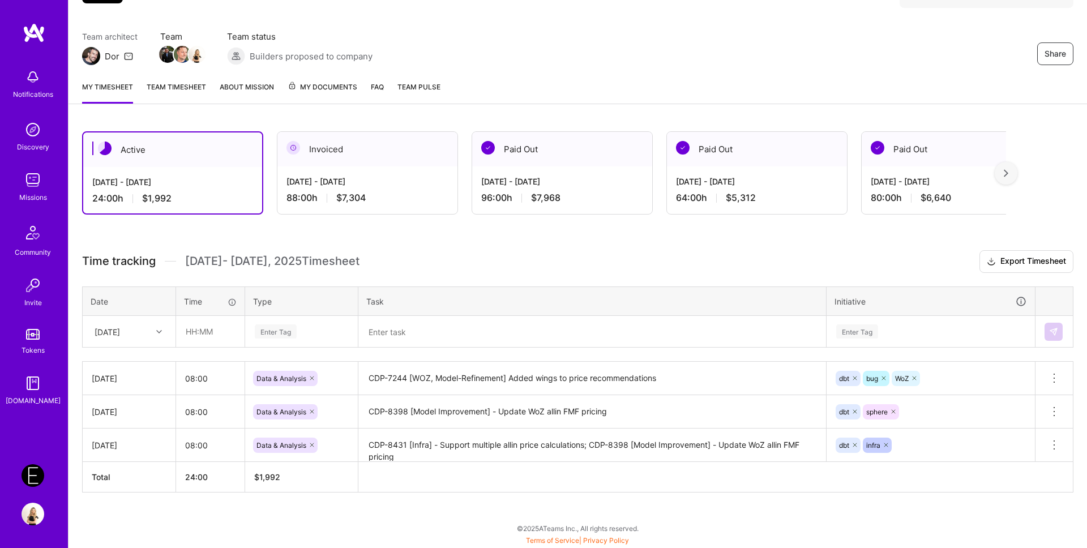  I want to click on span: Team status, so click(299, 36).